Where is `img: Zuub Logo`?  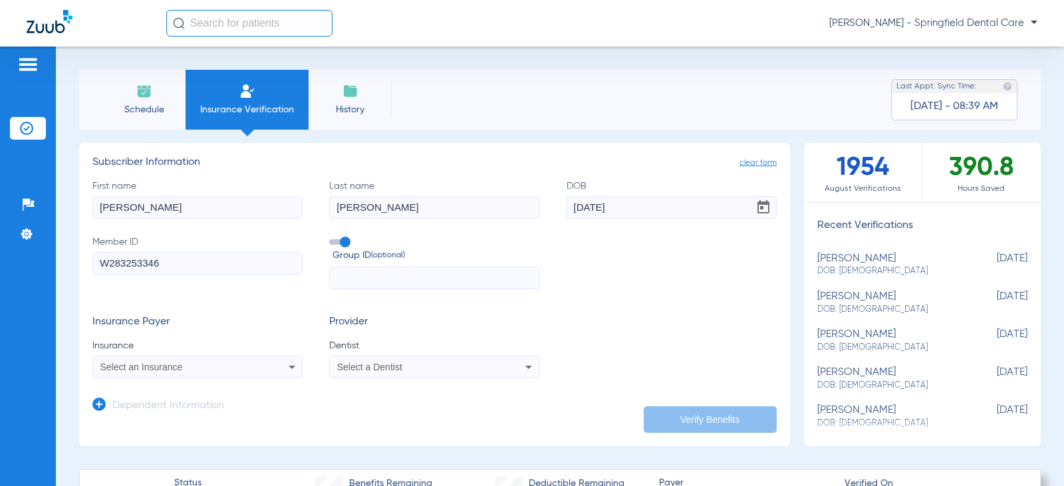 img: Zuub Logo is located at coordinates (49, 21).